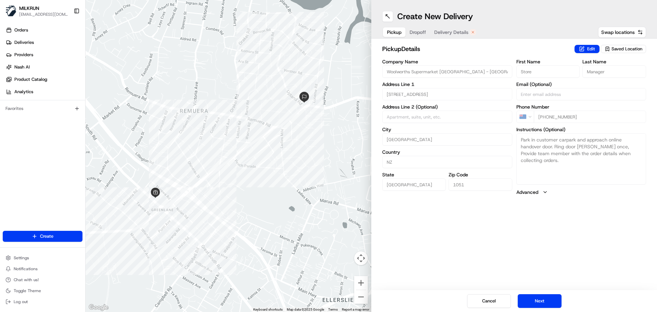 This screenshot has width=657, height=312. Describe the element at coordinates (42, 280) in the screenshot. I see `button: Chat with us!` at that location.